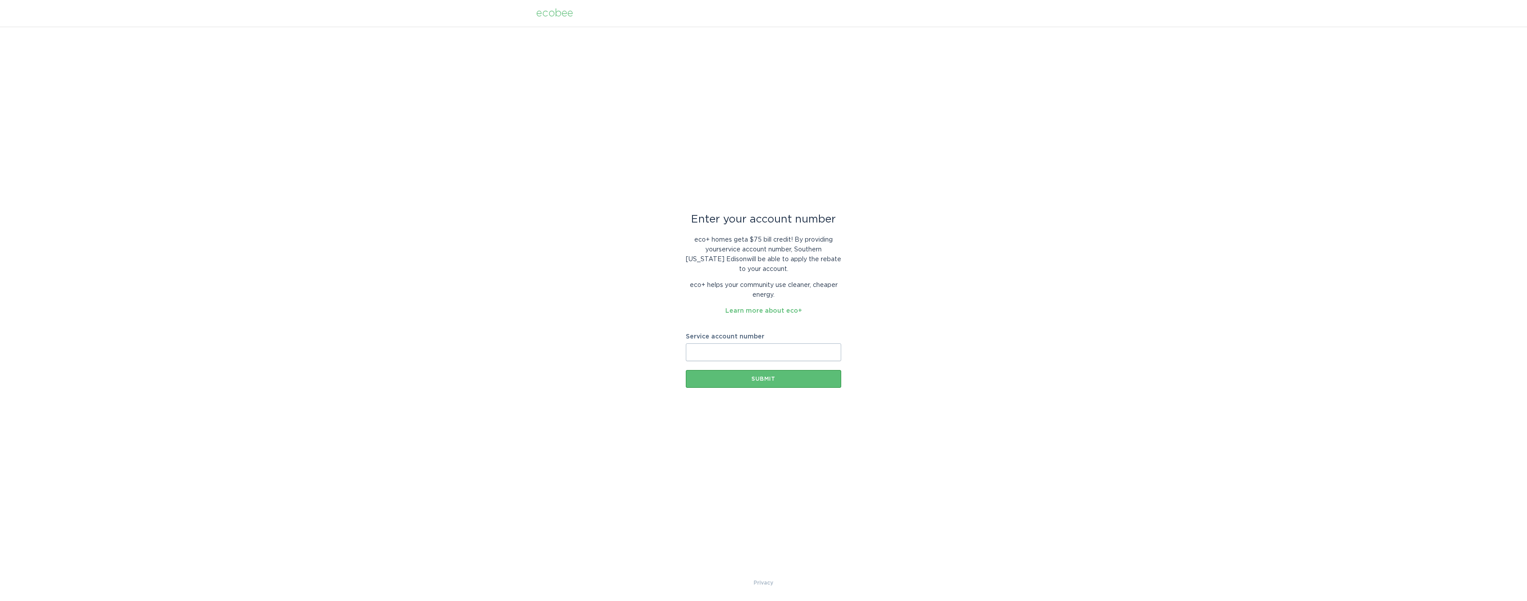 Image resolution: width=1527 pixels, height=601 pixels. I want to click on a: Learn more about eco+, so click(764, 311).